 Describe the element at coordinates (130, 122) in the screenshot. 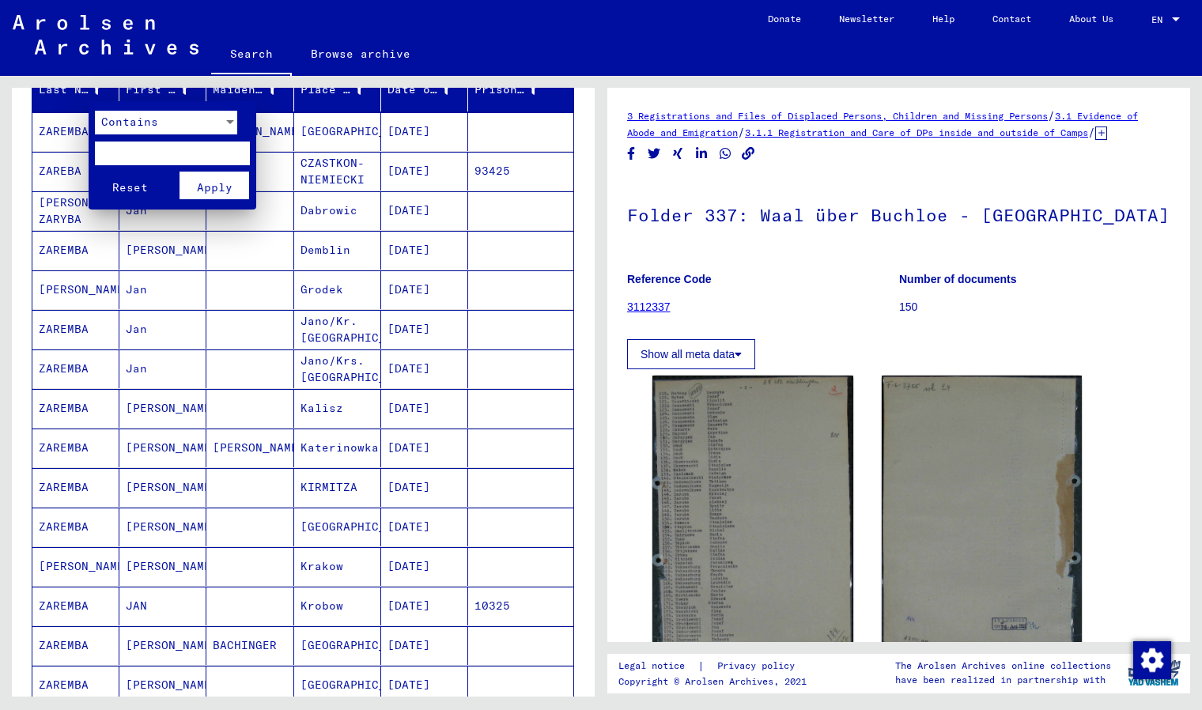

I see `span: Contains` at that location.